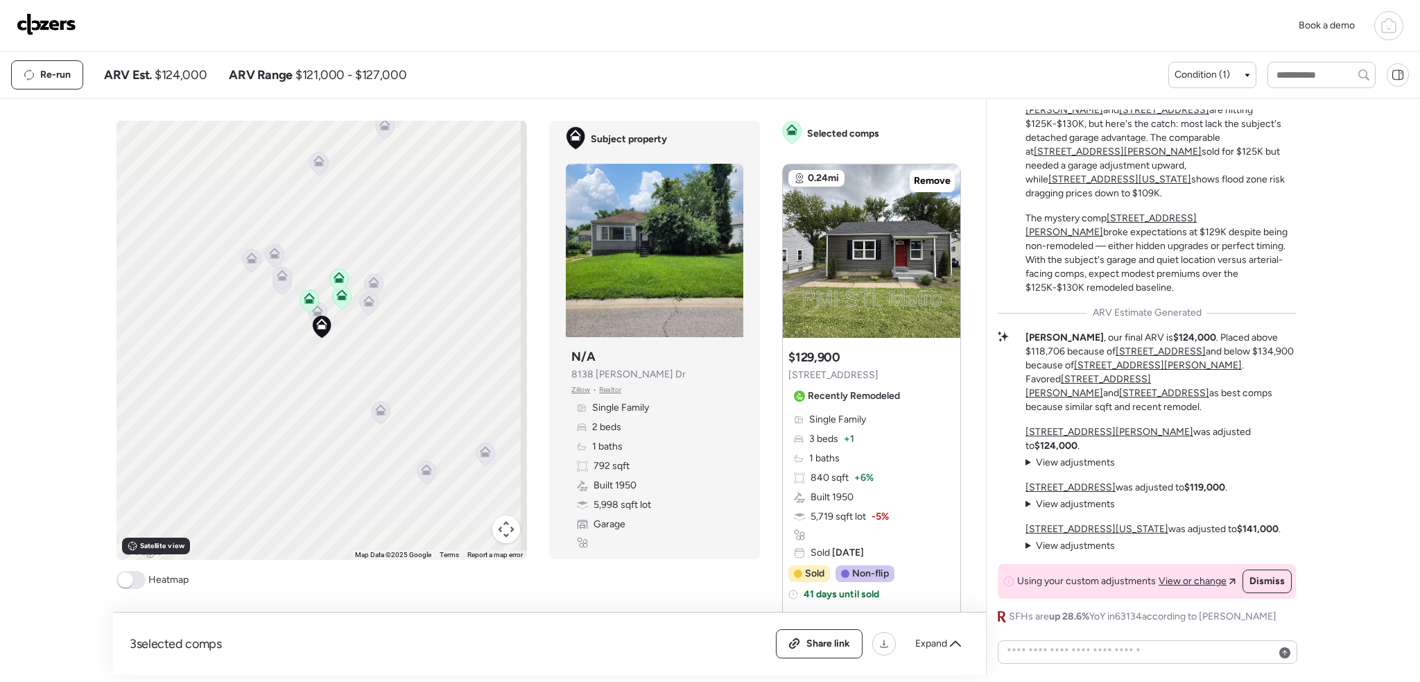 The height and width of the screenshot is (682, 1420). Describe the element at coordinates (1087, 581) in the screenshot. I see `span: Using your custom adjustments` at that location.